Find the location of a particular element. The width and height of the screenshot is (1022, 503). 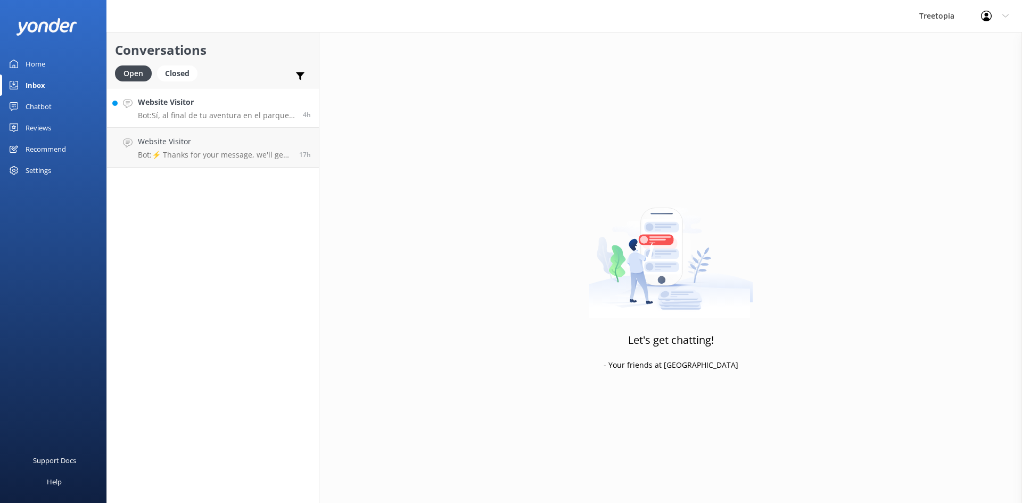

a: Open is located at coordinates (136, 73).